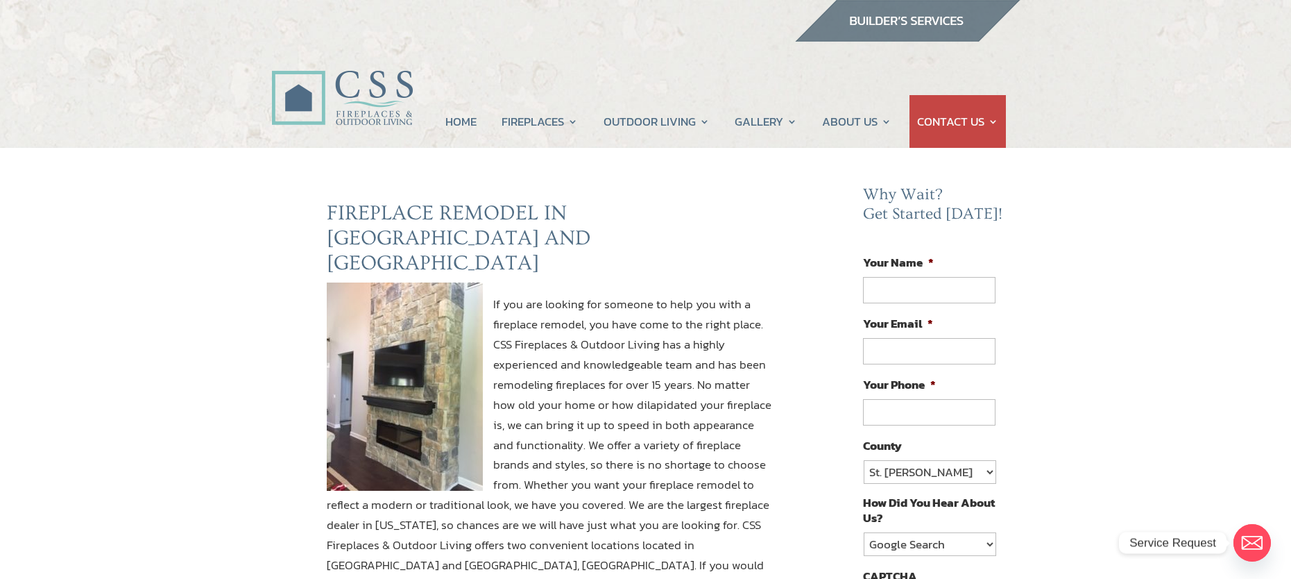 This screenshot has width=1291, height=579. What do you see at coordinates (898, 323) in the screenshot?
I see `label: Your Email` at bounding box center [898, 323].